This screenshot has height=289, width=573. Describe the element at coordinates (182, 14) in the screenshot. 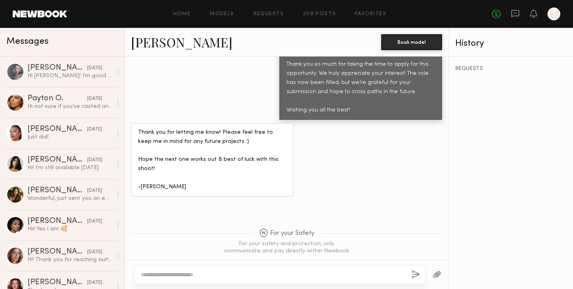

I see `a: Home` at that location.